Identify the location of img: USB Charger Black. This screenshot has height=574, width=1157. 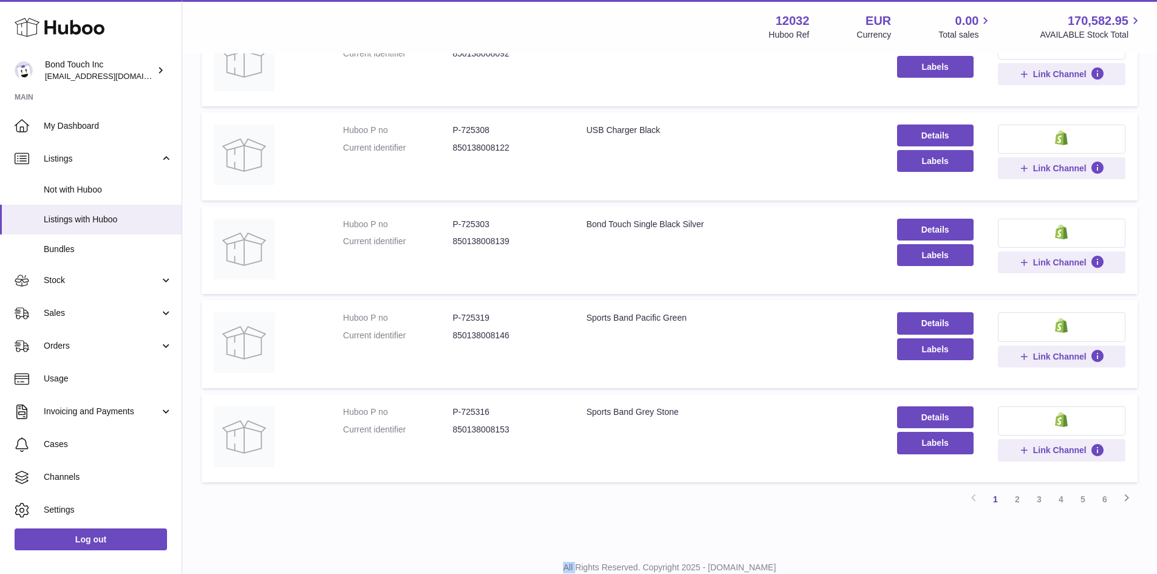
(244, 155).